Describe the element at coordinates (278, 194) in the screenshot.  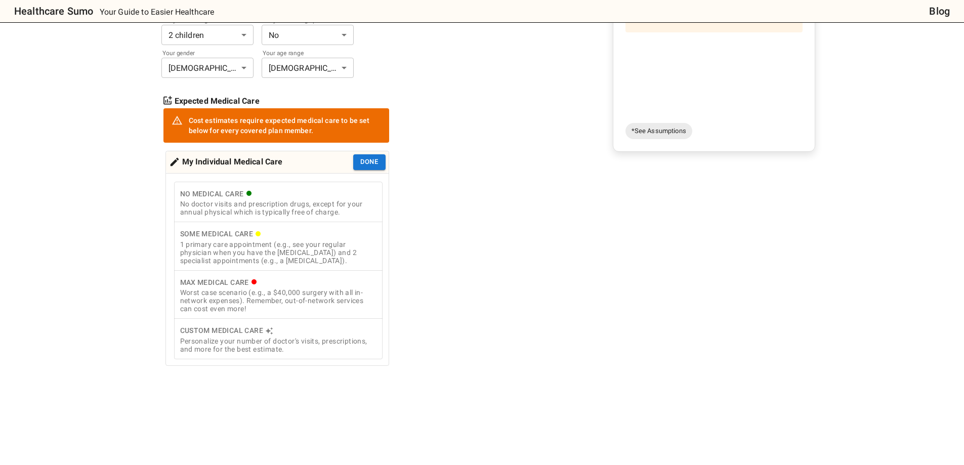
I see `div: No Medical Care` at that location.